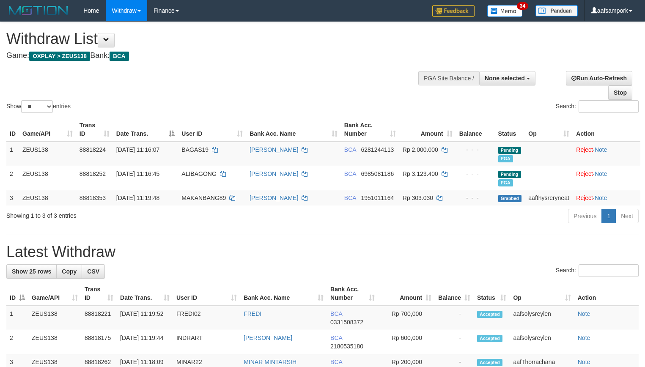 The image size is (645, 367). Describe the element at coordinates (406, 318) in the screenshot. I see `td: Rp 700,000` at that location.